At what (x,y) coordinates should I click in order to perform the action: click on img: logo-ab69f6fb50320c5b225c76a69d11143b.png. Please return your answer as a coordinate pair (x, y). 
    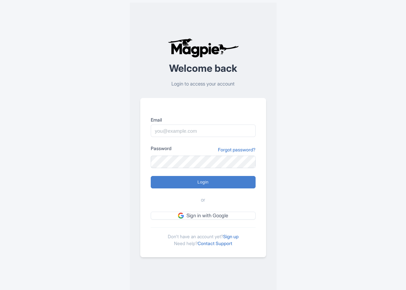
    Looking at the image, I should click on (203, 48).